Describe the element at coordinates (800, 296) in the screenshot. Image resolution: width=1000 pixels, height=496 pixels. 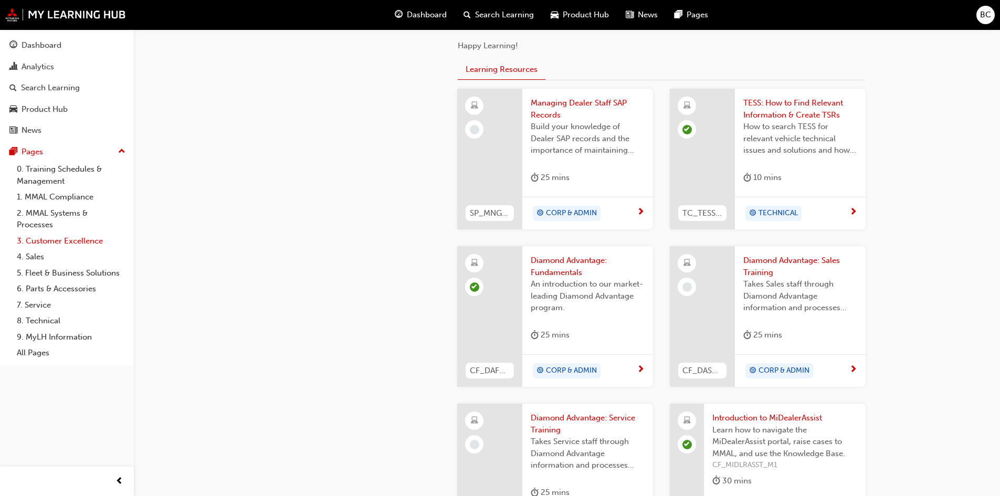
I see `span: Takes Sales staff through Diamond Advantage information and processes relevant to the Customer sa...` at that location.